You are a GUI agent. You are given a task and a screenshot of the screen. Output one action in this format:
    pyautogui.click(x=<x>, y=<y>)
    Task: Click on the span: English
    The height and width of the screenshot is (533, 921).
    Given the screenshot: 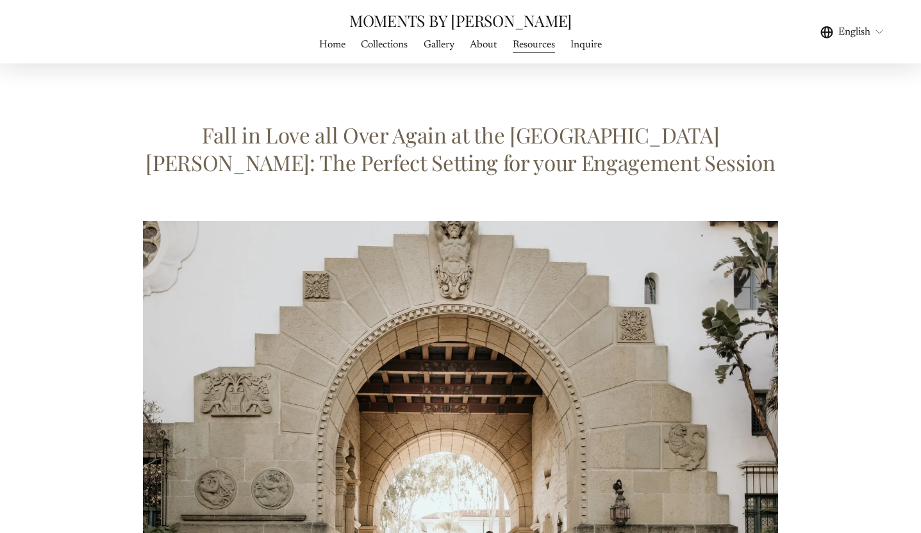 What is the action you would take?
    pyautogui.click(x=855, y=32)
    